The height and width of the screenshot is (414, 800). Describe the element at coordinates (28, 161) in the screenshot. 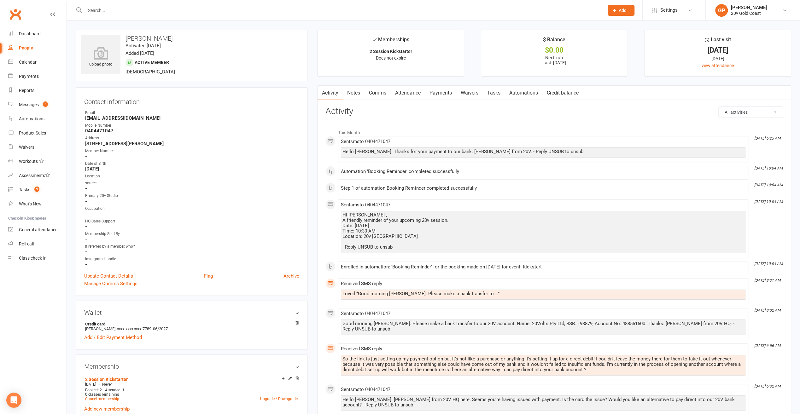

I see `div: Workouts` at that location.